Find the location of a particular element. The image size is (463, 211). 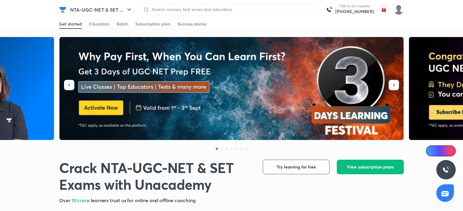

span: Try learning for free is located at coordinates (296, 167).